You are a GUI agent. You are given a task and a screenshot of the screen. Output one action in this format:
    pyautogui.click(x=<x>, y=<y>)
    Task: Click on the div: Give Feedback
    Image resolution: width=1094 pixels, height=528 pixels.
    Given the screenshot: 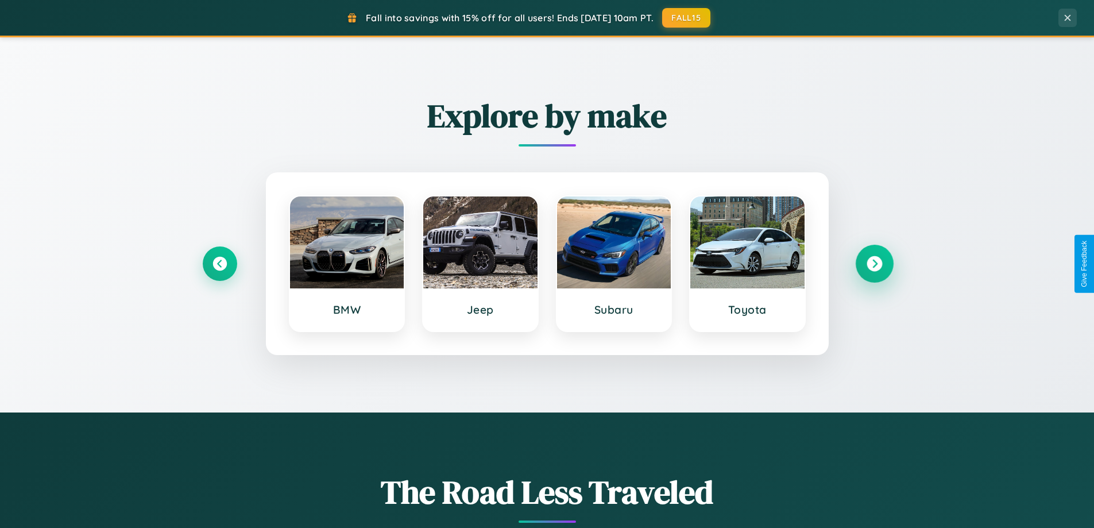 What is the action you would take?
    pyautogui.click(x=1085, y=264)
    